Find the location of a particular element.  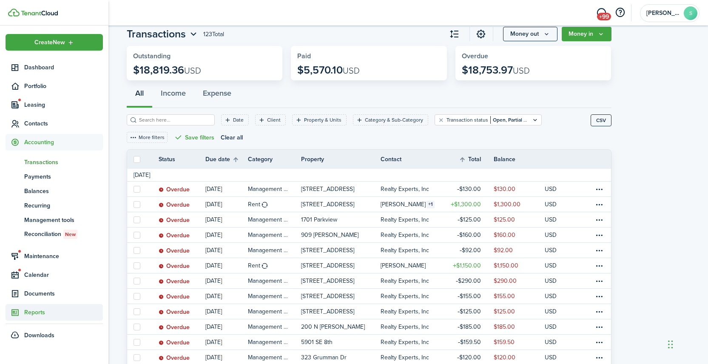

filter-tag-label: Client is located at coordinates (274, 120).